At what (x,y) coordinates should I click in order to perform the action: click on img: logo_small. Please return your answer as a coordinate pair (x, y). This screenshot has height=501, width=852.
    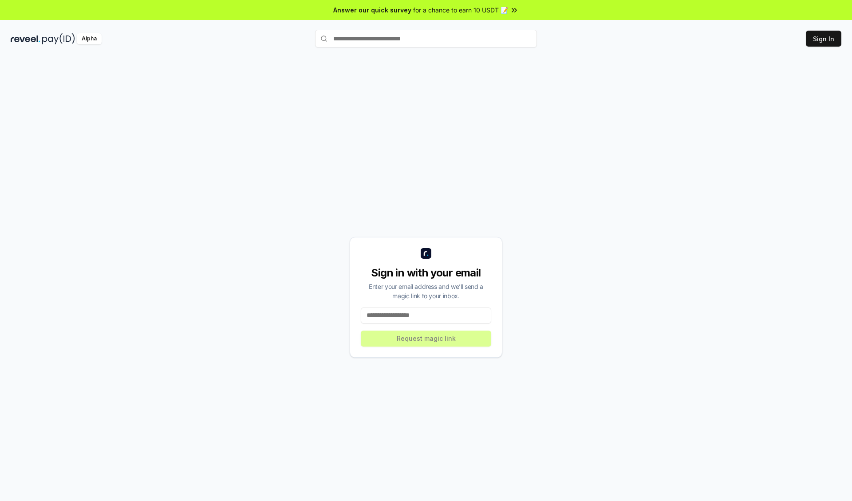
    Looking at the image, I should click on (426, 253).